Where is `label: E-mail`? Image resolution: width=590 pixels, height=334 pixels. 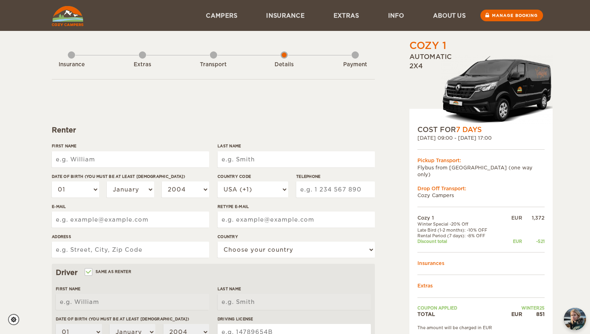
label: E-mail is located at coordinates (130, 206).